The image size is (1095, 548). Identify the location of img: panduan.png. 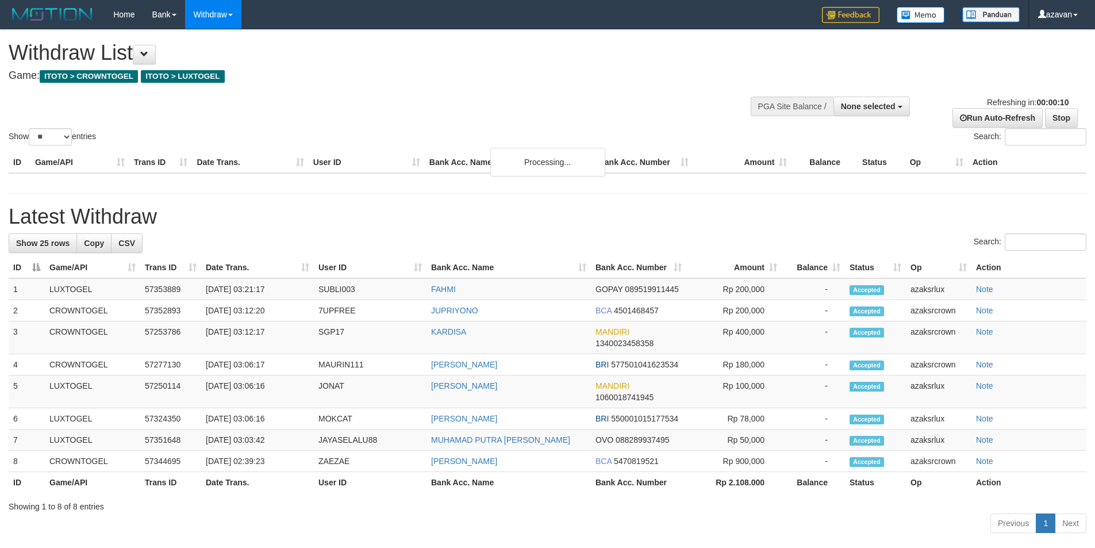
(991, 14).